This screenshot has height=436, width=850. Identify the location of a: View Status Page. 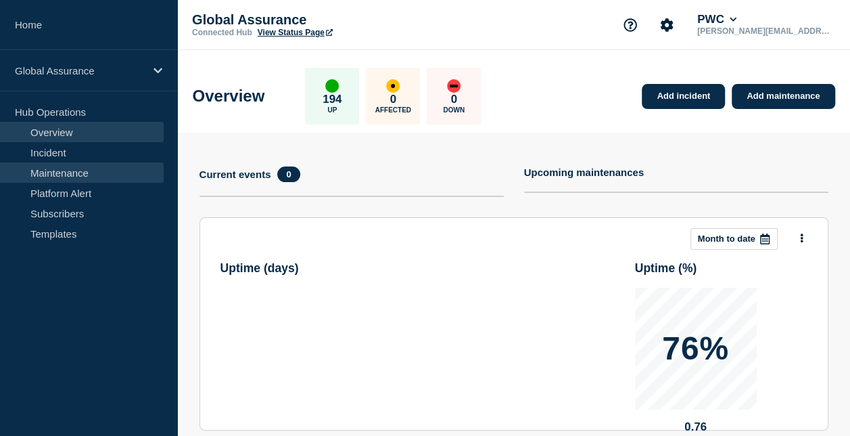
(295, 32).